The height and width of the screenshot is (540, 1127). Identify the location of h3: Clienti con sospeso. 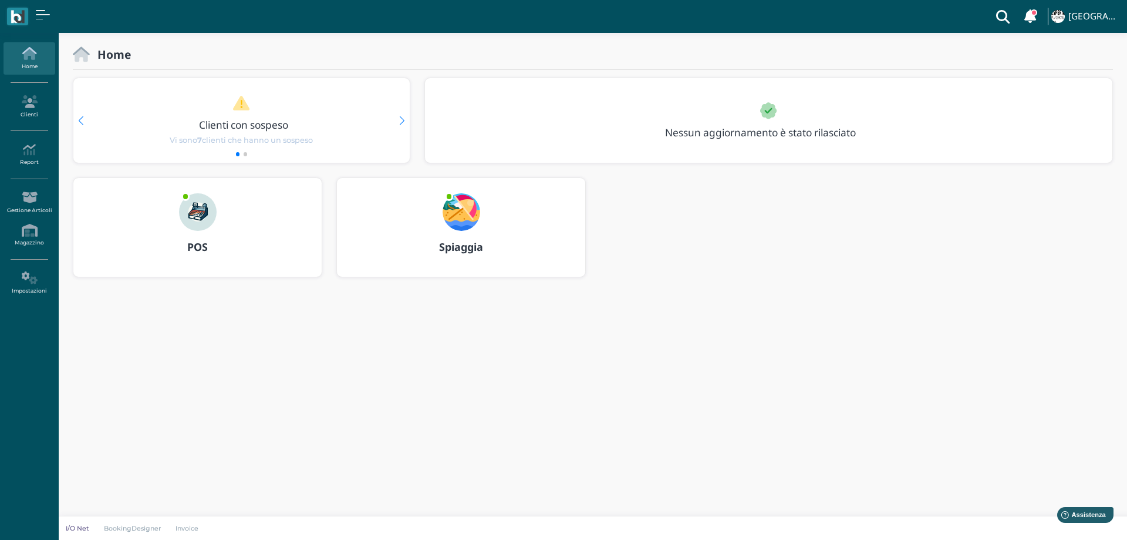
(244, 124).